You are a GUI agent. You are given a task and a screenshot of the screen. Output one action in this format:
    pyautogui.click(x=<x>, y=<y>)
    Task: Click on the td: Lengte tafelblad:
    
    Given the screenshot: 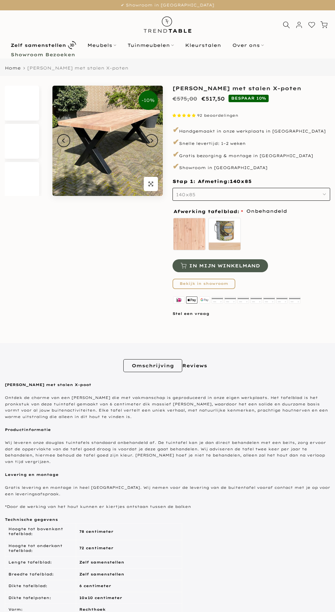 What is the action you would take?
    pyautogui.click(x=40, y=563)
    